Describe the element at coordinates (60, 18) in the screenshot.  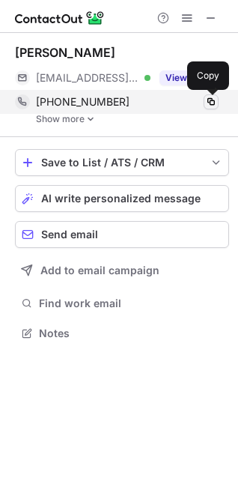
I see `img: ContactOut v5.3.10` at that location.